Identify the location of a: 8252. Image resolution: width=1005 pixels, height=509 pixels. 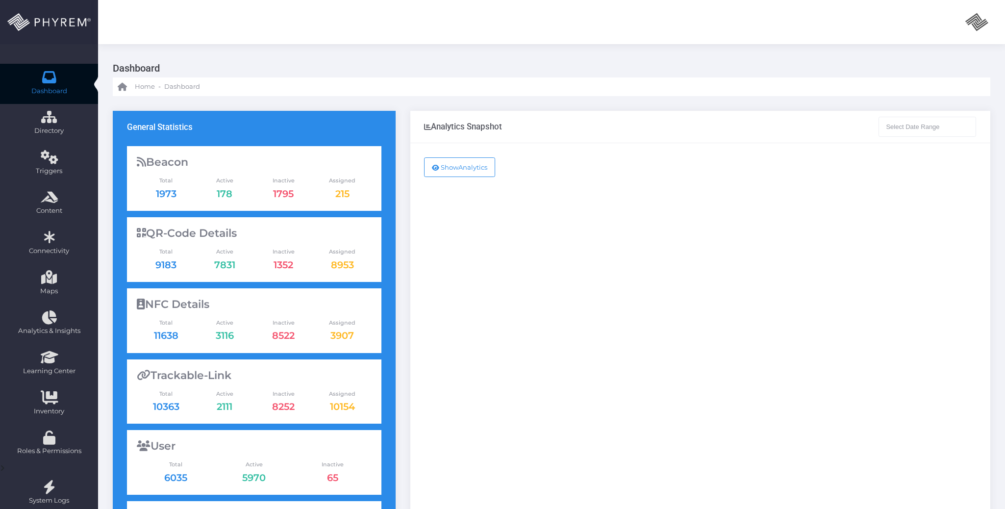
(283, 406).